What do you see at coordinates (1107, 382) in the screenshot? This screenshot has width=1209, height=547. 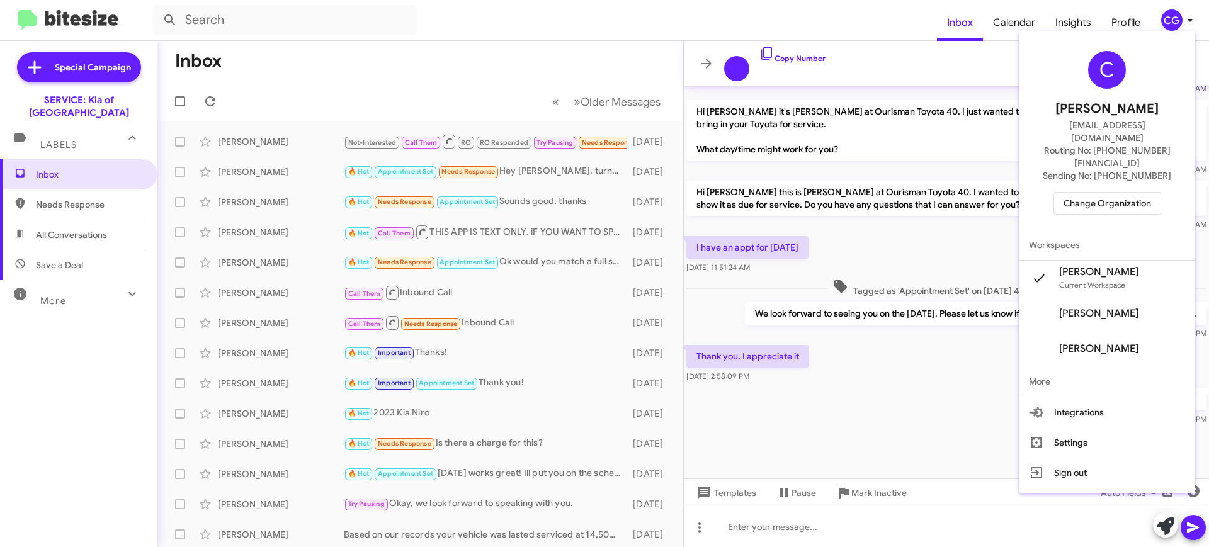 I see `span: More` at bounding box center [1107, 382].